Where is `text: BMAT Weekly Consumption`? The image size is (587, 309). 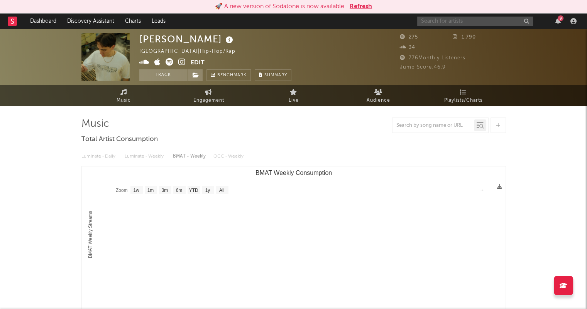 text: BMAT Weekly Consumption is located at coordinates (293, 173).